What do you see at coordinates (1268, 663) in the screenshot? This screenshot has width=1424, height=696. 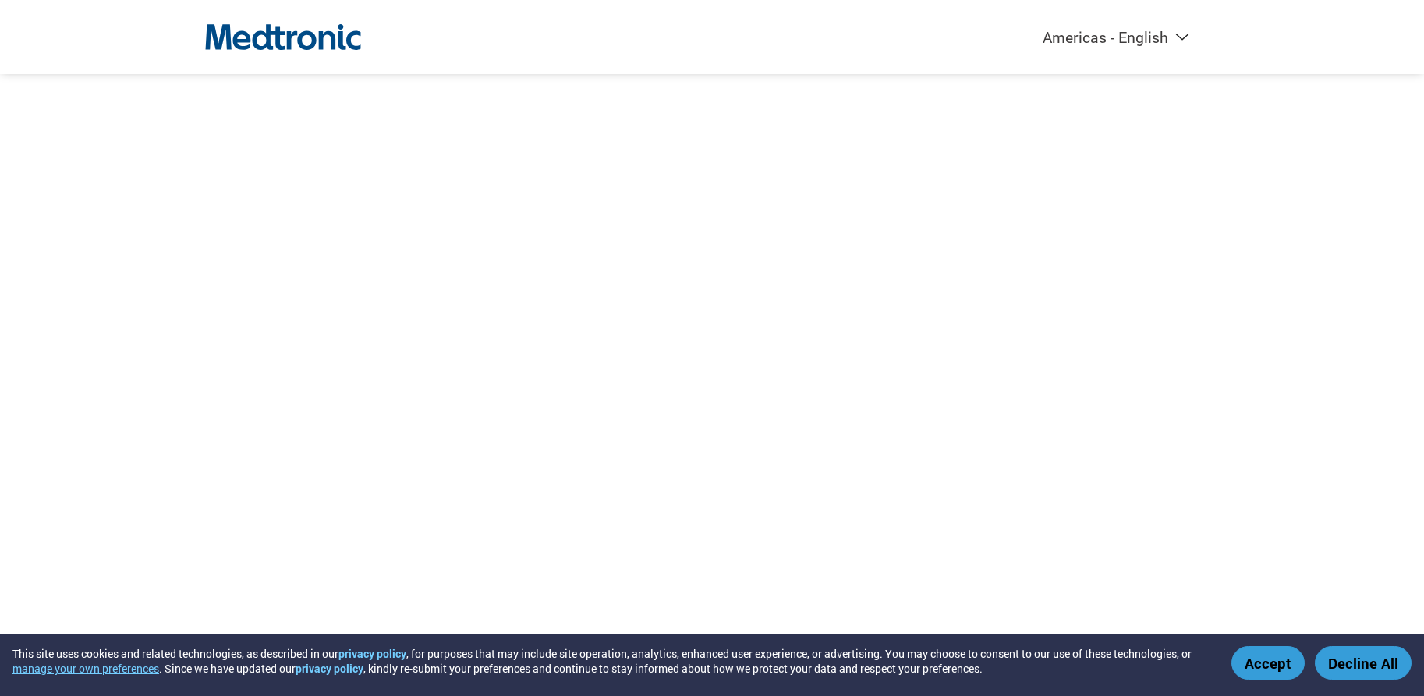 I see `button: Accept` at bounding box center [1268, 663].